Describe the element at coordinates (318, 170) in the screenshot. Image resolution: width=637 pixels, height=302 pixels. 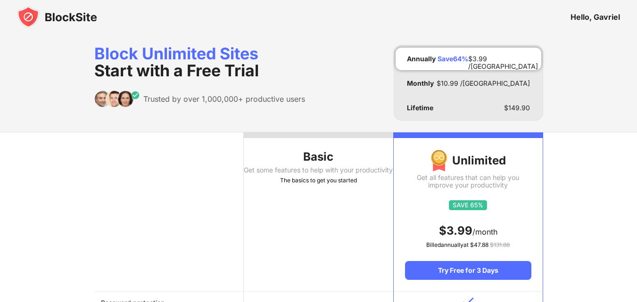
I see `div: Get some features to help with your productivity` at that location.